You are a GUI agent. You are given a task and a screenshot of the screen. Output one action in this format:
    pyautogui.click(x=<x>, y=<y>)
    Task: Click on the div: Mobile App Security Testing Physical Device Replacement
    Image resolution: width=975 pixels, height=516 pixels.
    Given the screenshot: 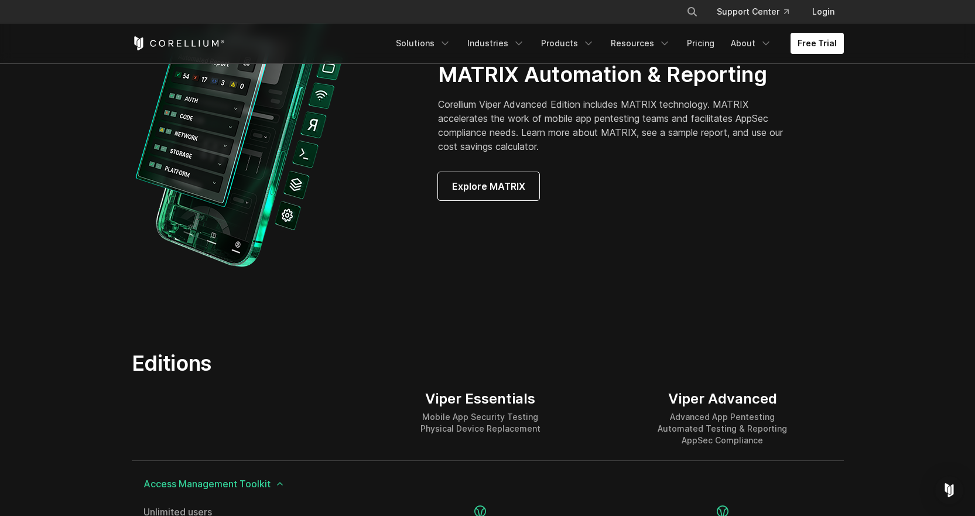 What is the action you would take?
    pyautogui.click(x=480, y=423)
    